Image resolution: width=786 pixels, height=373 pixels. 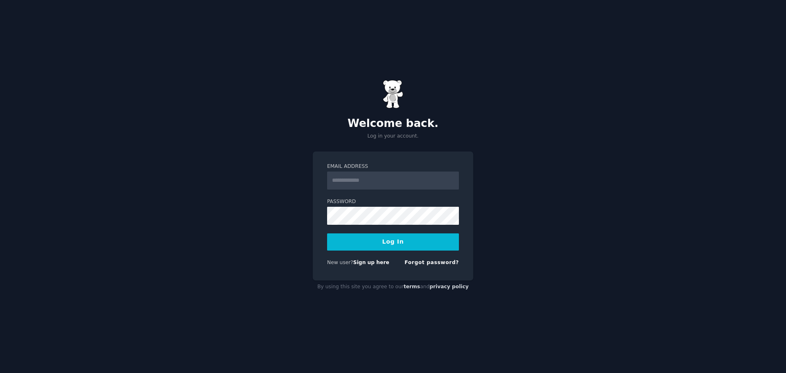 I want to click on a: privacy policy, so click(x=449, y=287).